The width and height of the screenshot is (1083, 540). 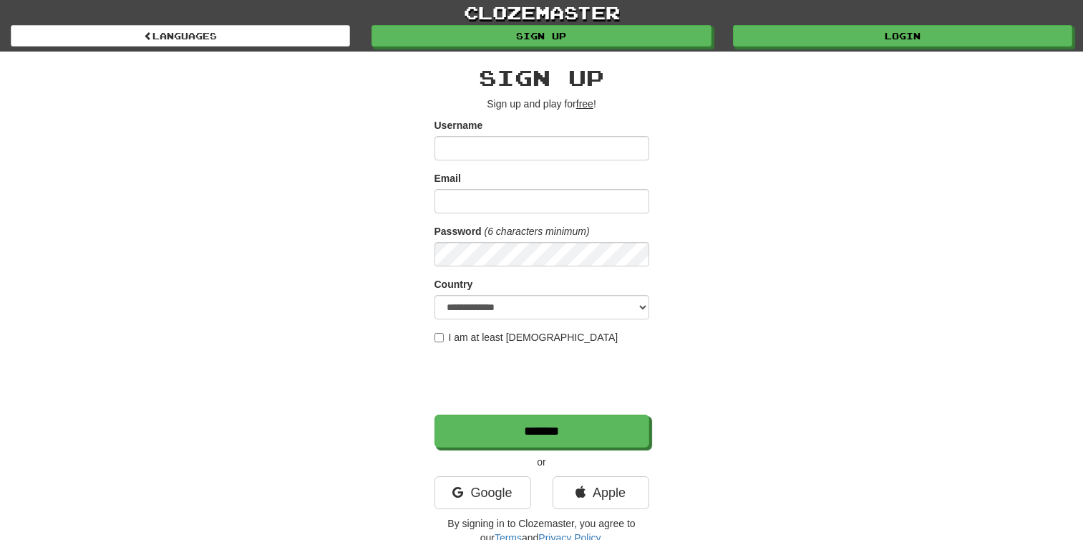 What do you see at coordinates (447, 178) in the screenshot?
I see `label: Email` at bounding box center [447, 178].